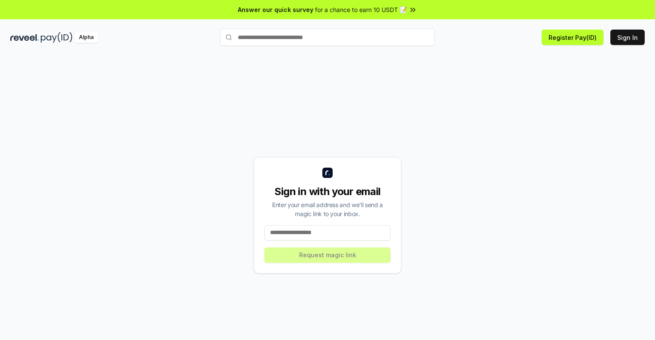 Image resolution: width=655 pixels, height=340 pixels. Describe the element at coordinates (24, 37) in the screenshot. I see `img: reveel_dark` at that location.